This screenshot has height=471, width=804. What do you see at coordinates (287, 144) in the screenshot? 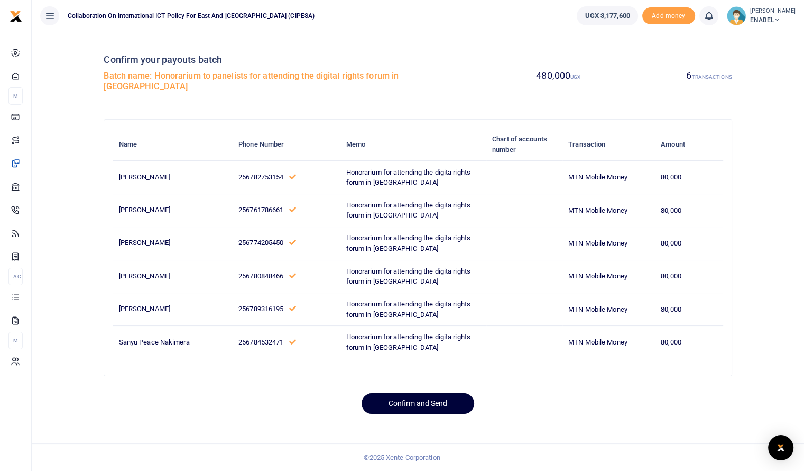
I see `th: Phone Number: activate to sort column ascending` at bounding box center [287, 144].